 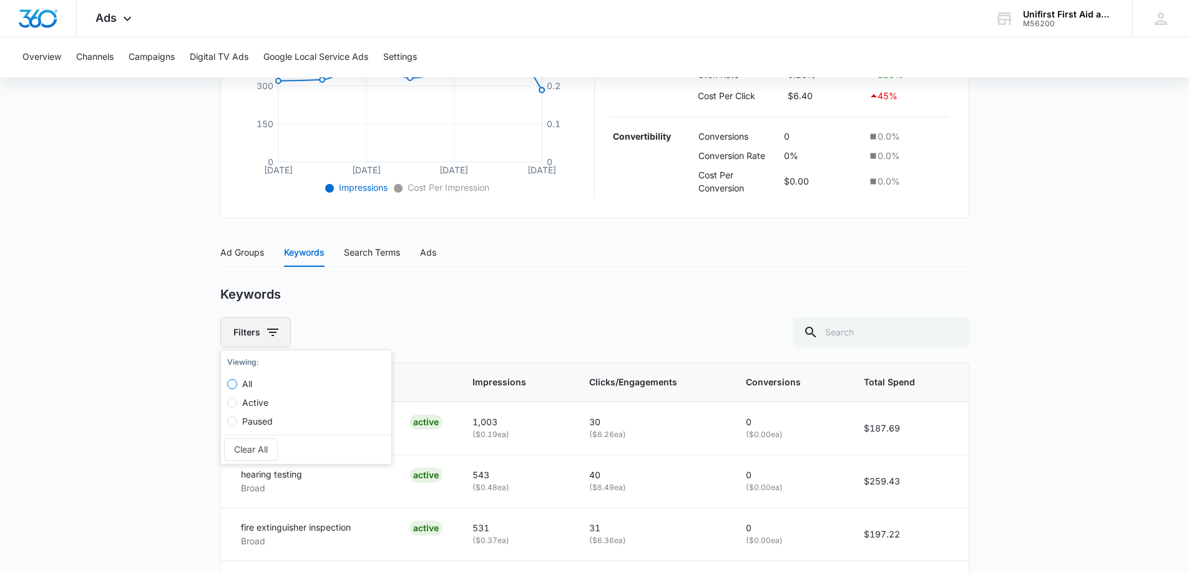 What do you see at coordinates (907, 96) in the screenshot?
I see `div: 45 %` at bounding box center [907, 96].